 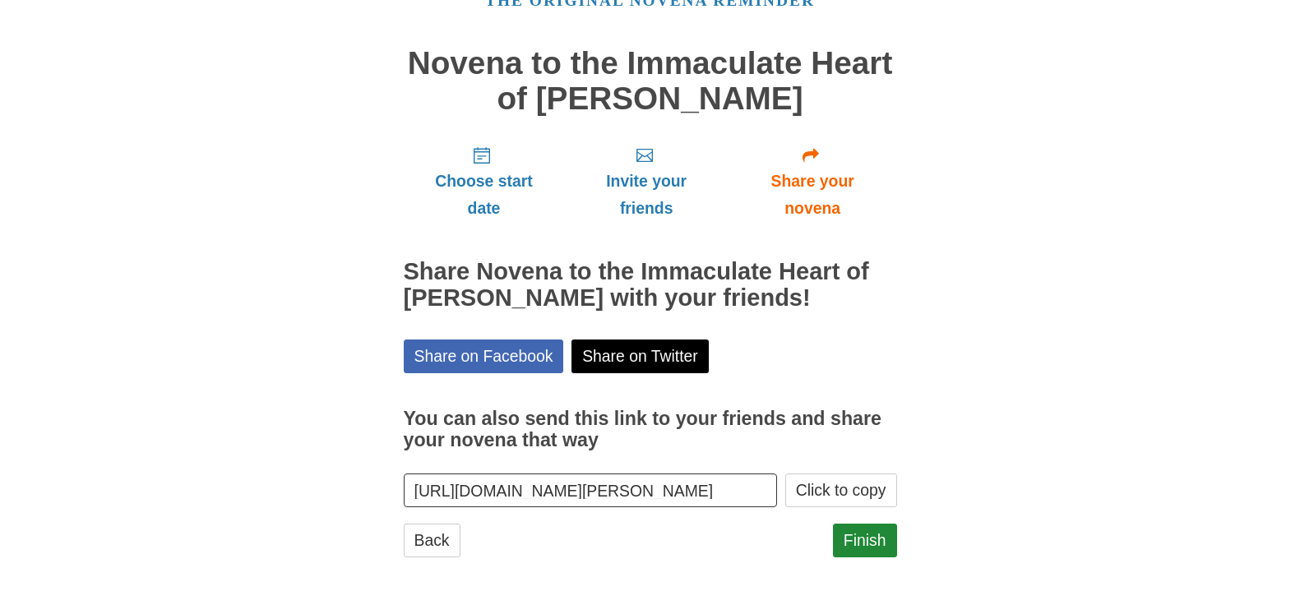 I want to click on span: Choose start date, so click(x=484, y=195).